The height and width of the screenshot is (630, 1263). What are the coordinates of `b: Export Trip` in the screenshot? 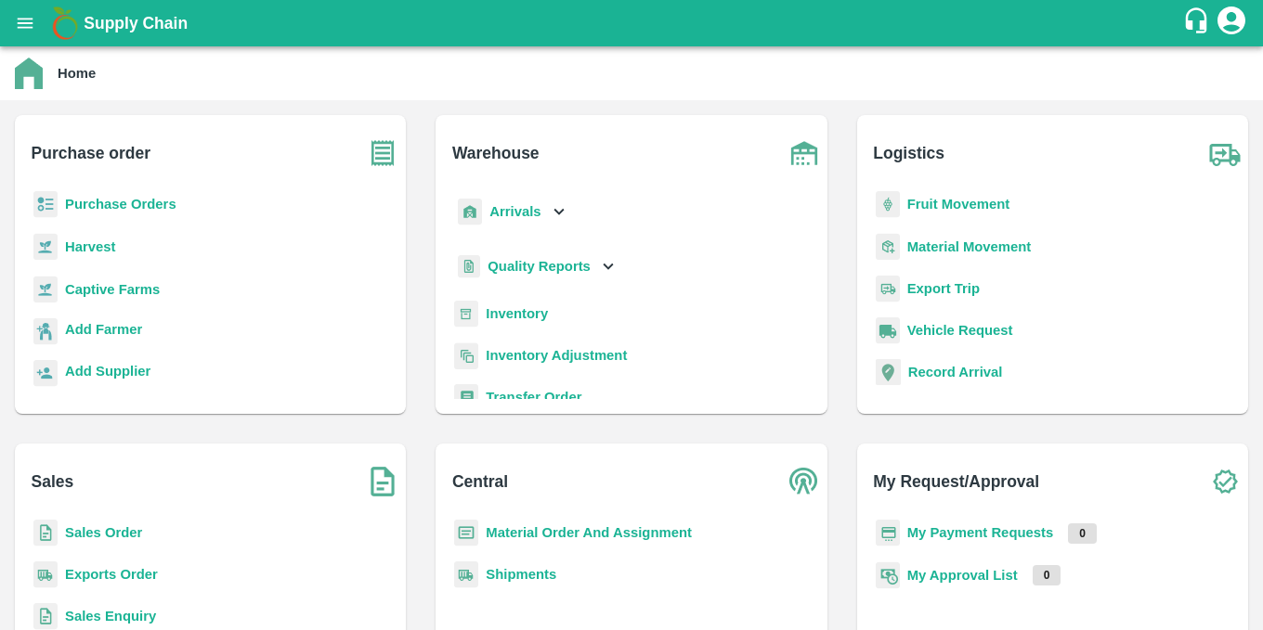 It's located at (943, 289).